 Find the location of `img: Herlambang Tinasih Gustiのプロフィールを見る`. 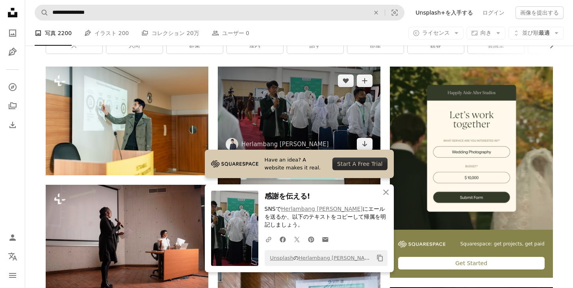

img: Herlambang Tinasih Gustiのプロフィールを見る is located at coordinates (232, 144).